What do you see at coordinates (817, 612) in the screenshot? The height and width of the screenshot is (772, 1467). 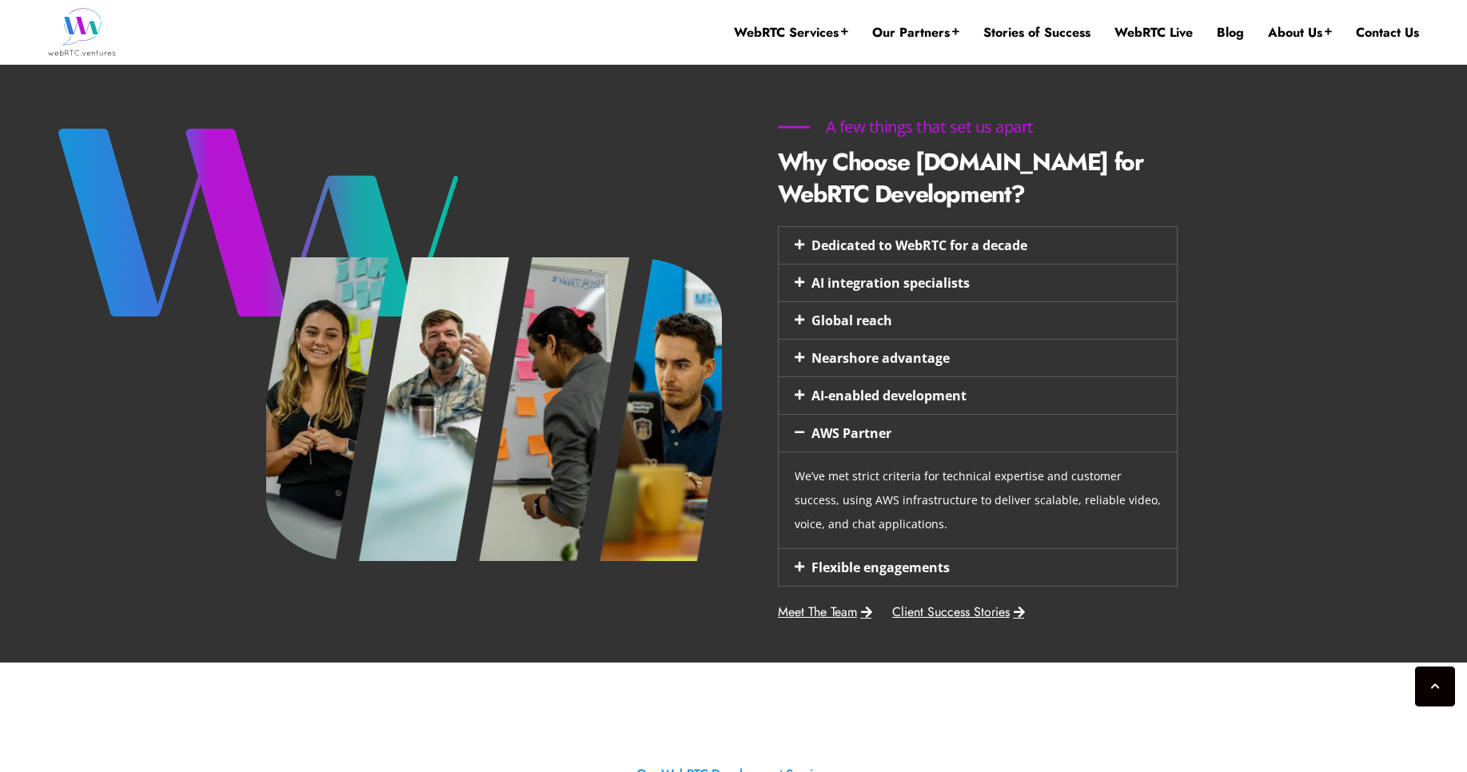 I see `span: Meet The Team` at bounding box center [817, 612].